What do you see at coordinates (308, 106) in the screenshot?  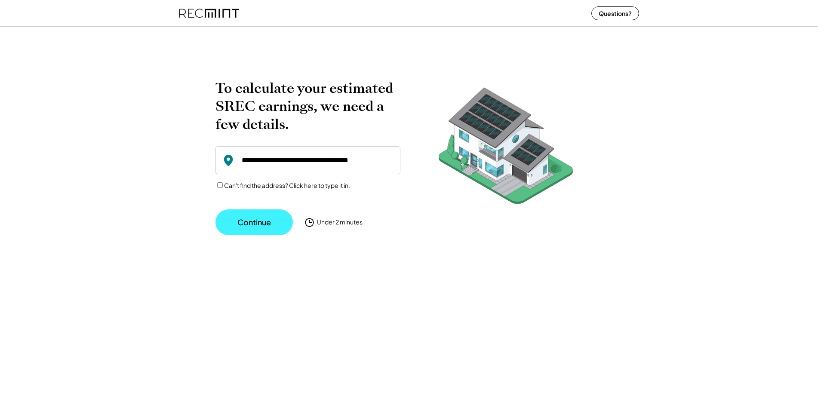 I see `h2: To calculate your estimated SREC earnings, we need a few details.` at bounding box center [308, 106].